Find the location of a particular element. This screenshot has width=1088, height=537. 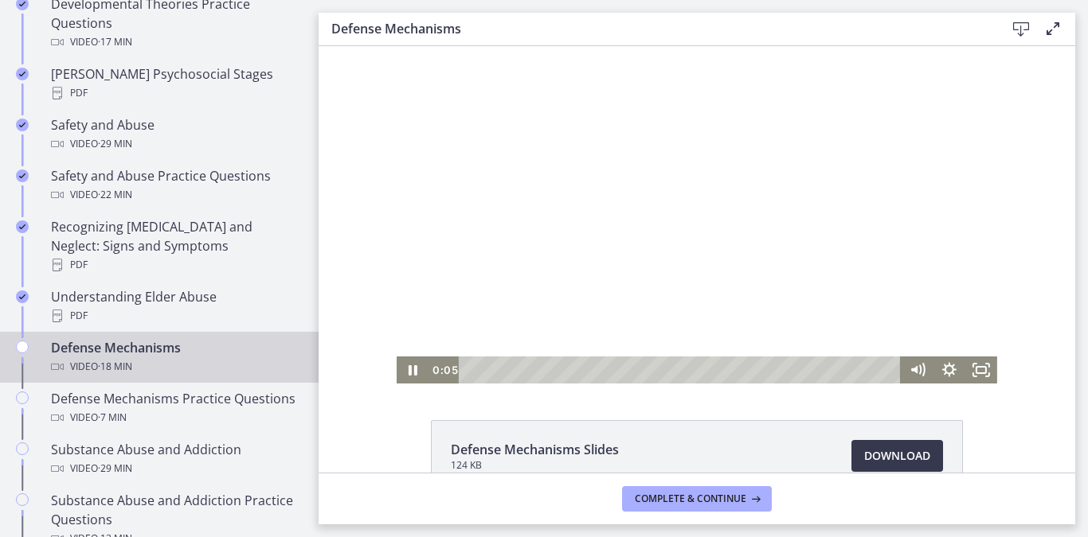

button: Complete & continue is located at coordinates (697, 499).